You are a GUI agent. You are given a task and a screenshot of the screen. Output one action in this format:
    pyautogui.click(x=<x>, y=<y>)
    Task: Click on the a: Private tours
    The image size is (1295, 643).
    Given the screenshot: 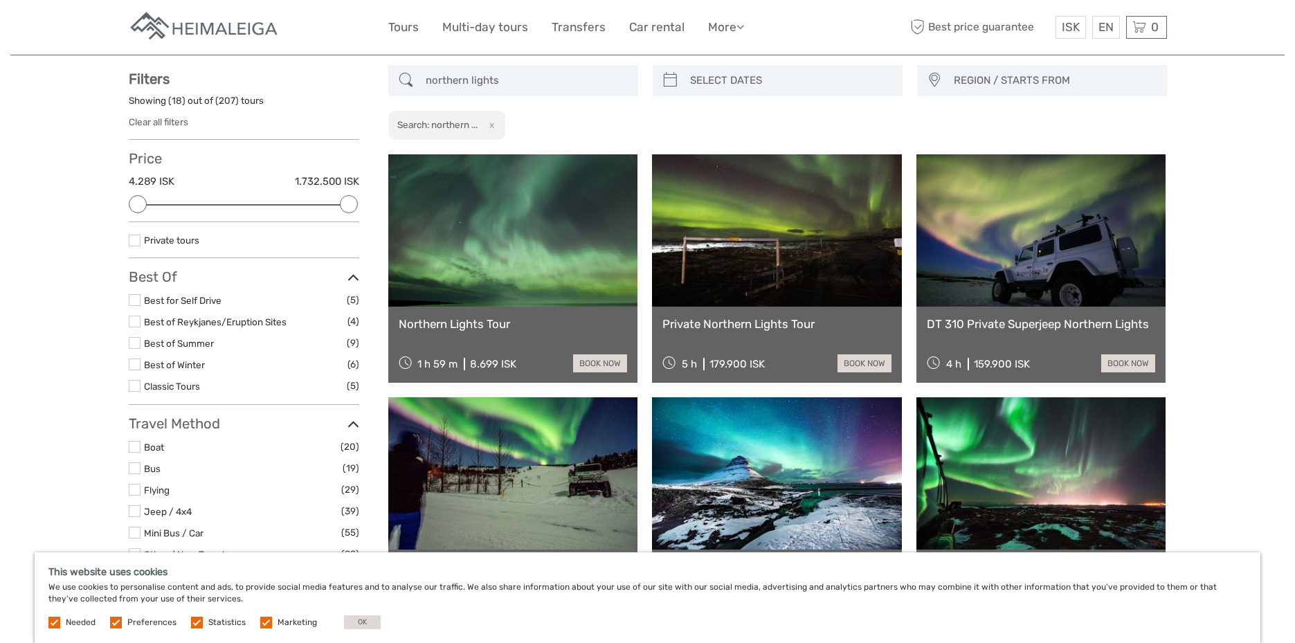 What is the action you would take?
    pyautogui.click(x=172, y=240)
    